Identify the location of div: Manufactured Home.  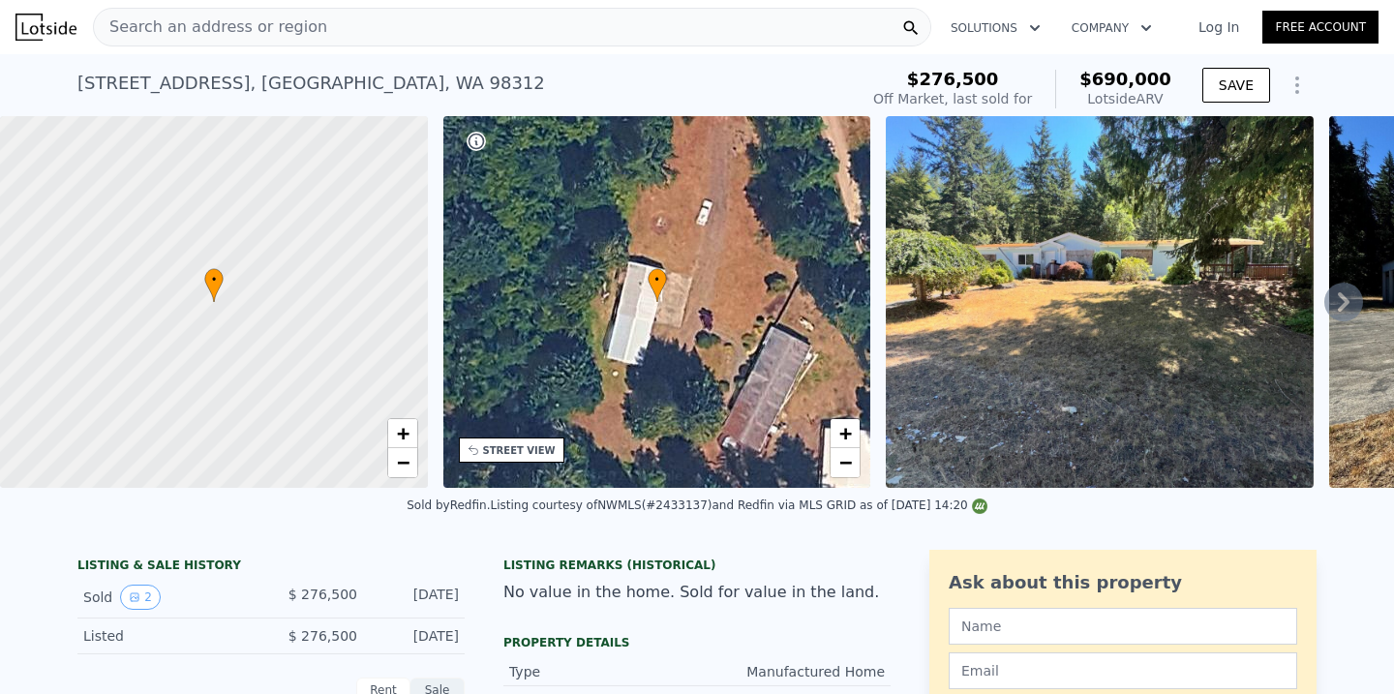
(791, 672).